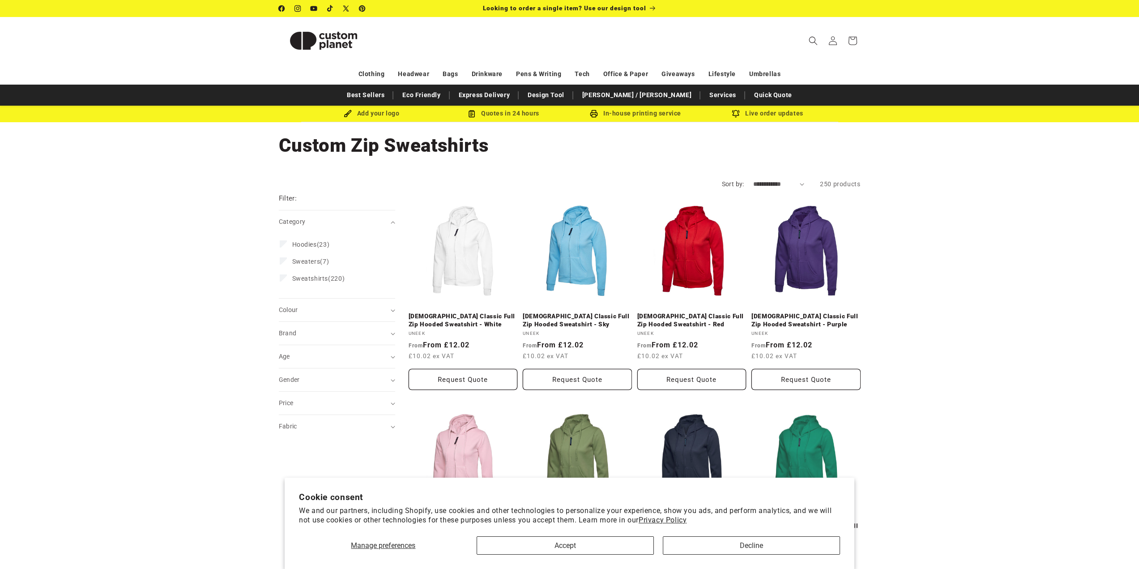 The image size is (1139, 569). I want to click on span: (23), so click(311, 244).